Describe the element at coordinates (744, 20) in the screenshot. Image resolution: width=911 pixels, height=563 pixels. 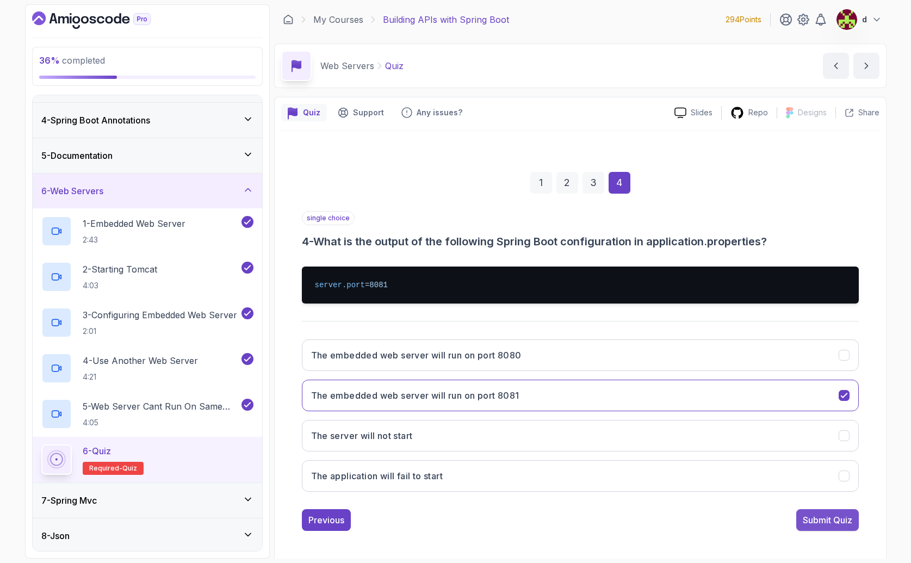
I see `p: 294 Points` at that location.